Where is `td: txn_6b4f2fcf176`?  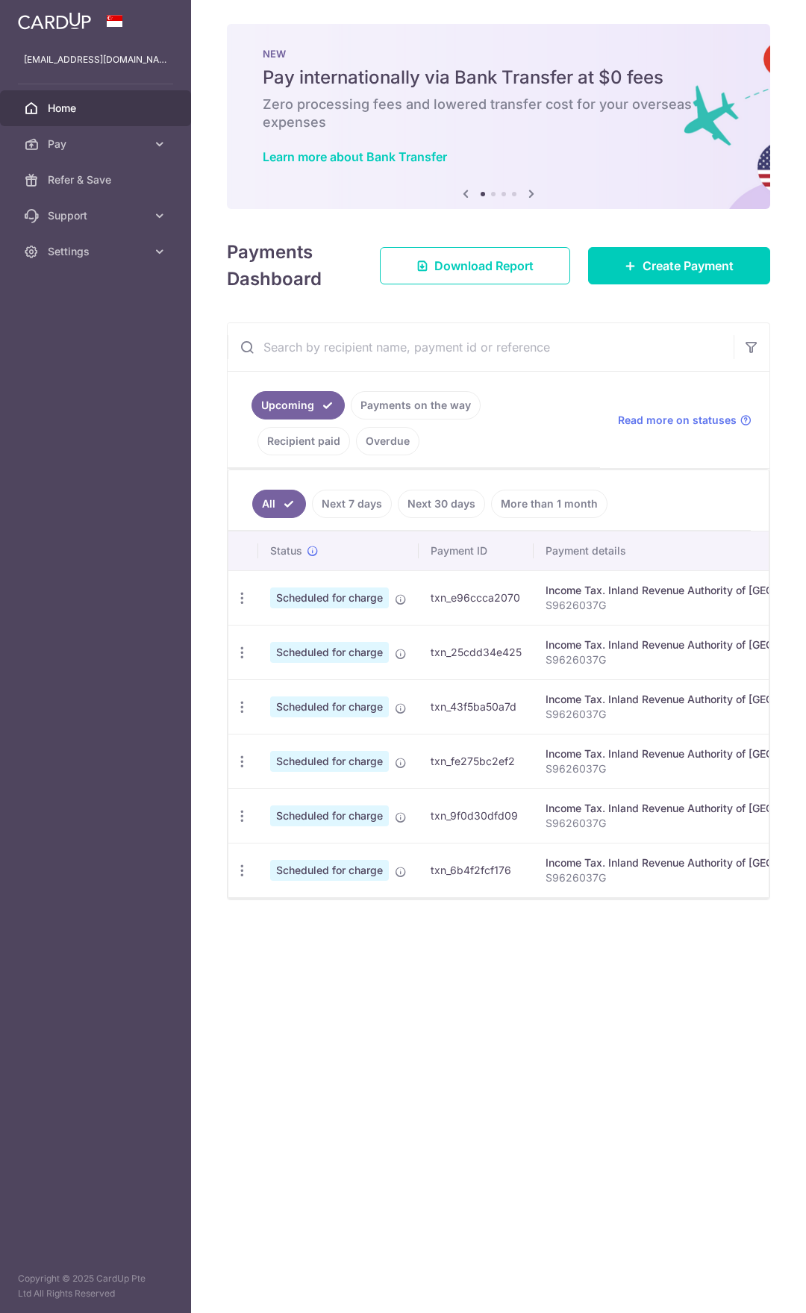 td: txn_6b4f2fcf176 is located at coordinates (476, 870).